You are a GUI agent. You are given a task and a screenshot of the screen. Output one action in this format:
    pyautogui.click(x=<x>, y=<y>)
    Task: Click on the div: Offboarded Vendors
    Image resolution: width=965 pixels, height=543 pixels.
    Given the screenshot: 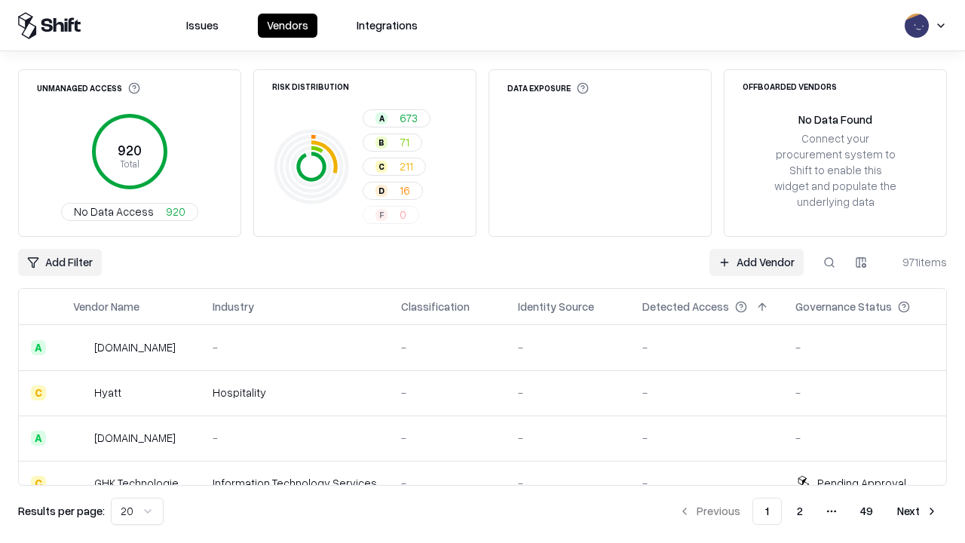 What is the action you would take?
    pyautogui.click(x=789, y=86)
    